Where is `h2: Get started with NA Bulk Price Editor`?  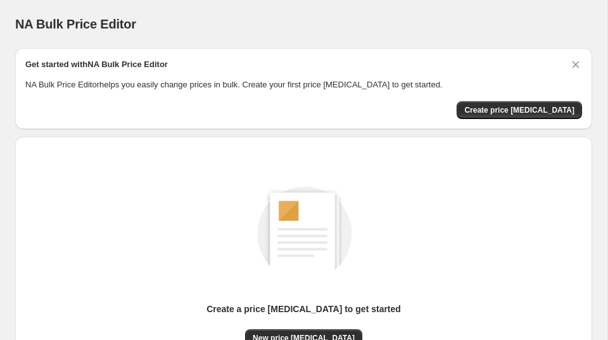
h2: Get started with NA Bulk Price Editor is located at coordinates (96, 65).